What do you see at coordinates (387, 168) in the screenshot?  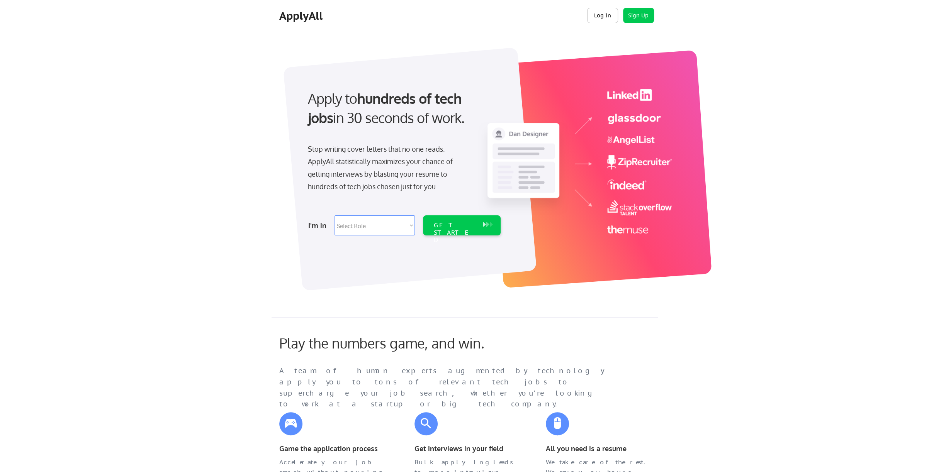 I see `div: Stop writing cover letters that no one reads. ApplyAll statistically maximizes your chance of get...` at bounding box center [387, 168].